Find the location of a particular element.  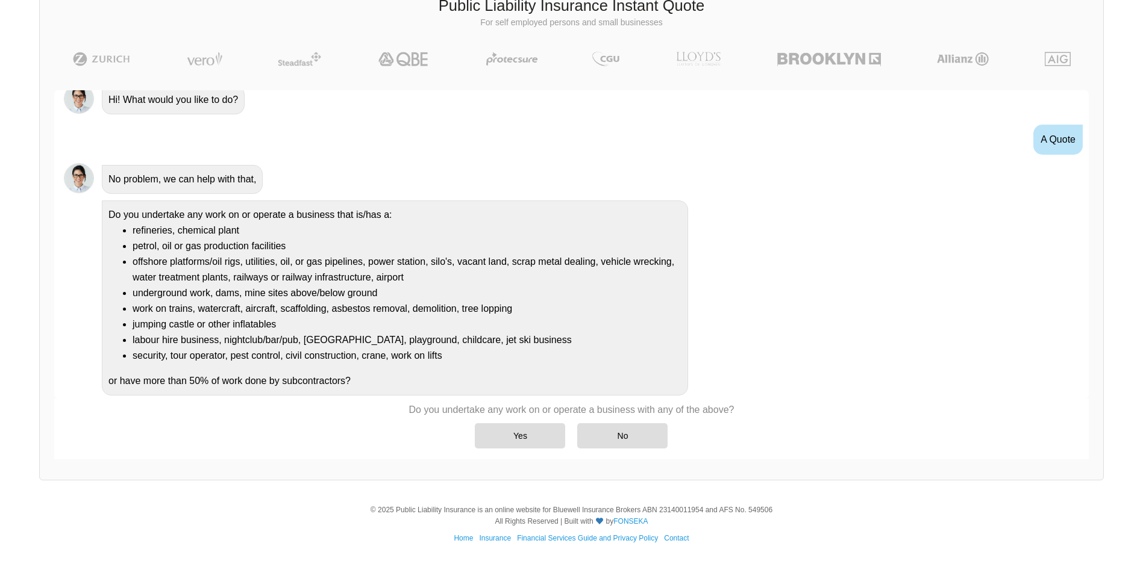

p: Do you undertake any work on or operate a business with any of the above? is located at coordinates (572, 410).